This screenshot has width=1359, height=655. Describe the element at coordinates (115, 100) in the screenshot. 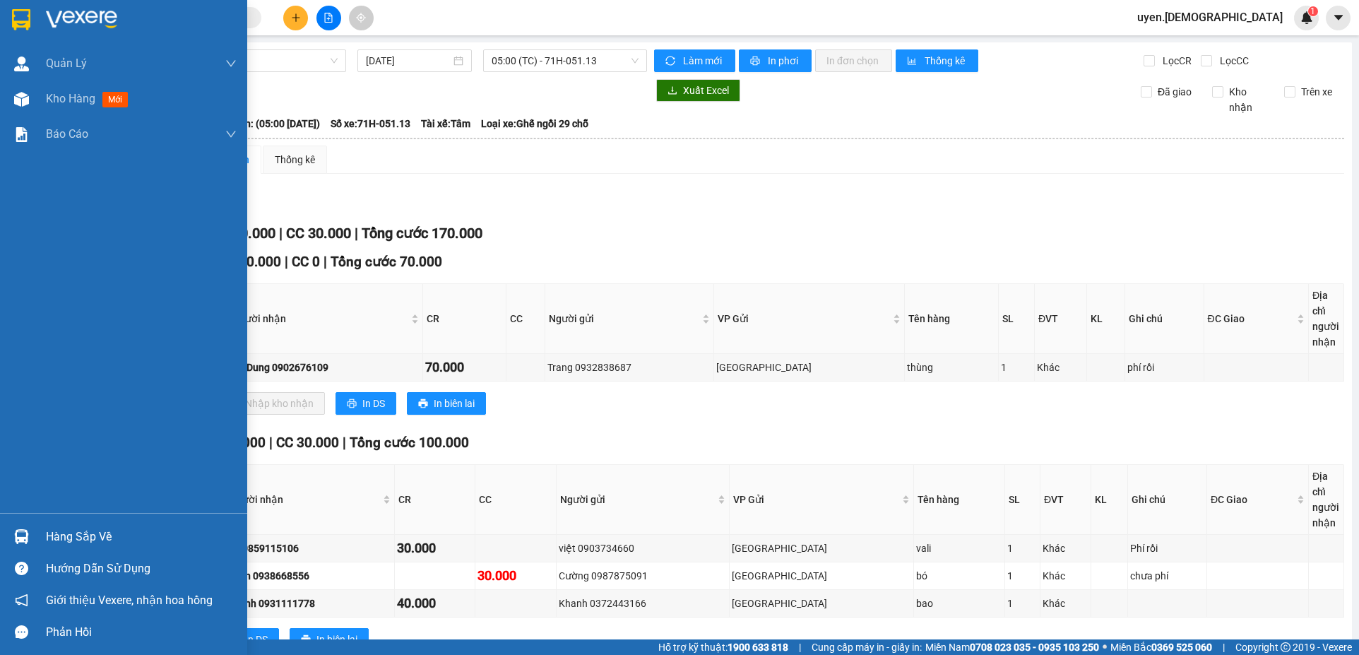

I see `span: mới` at that location.